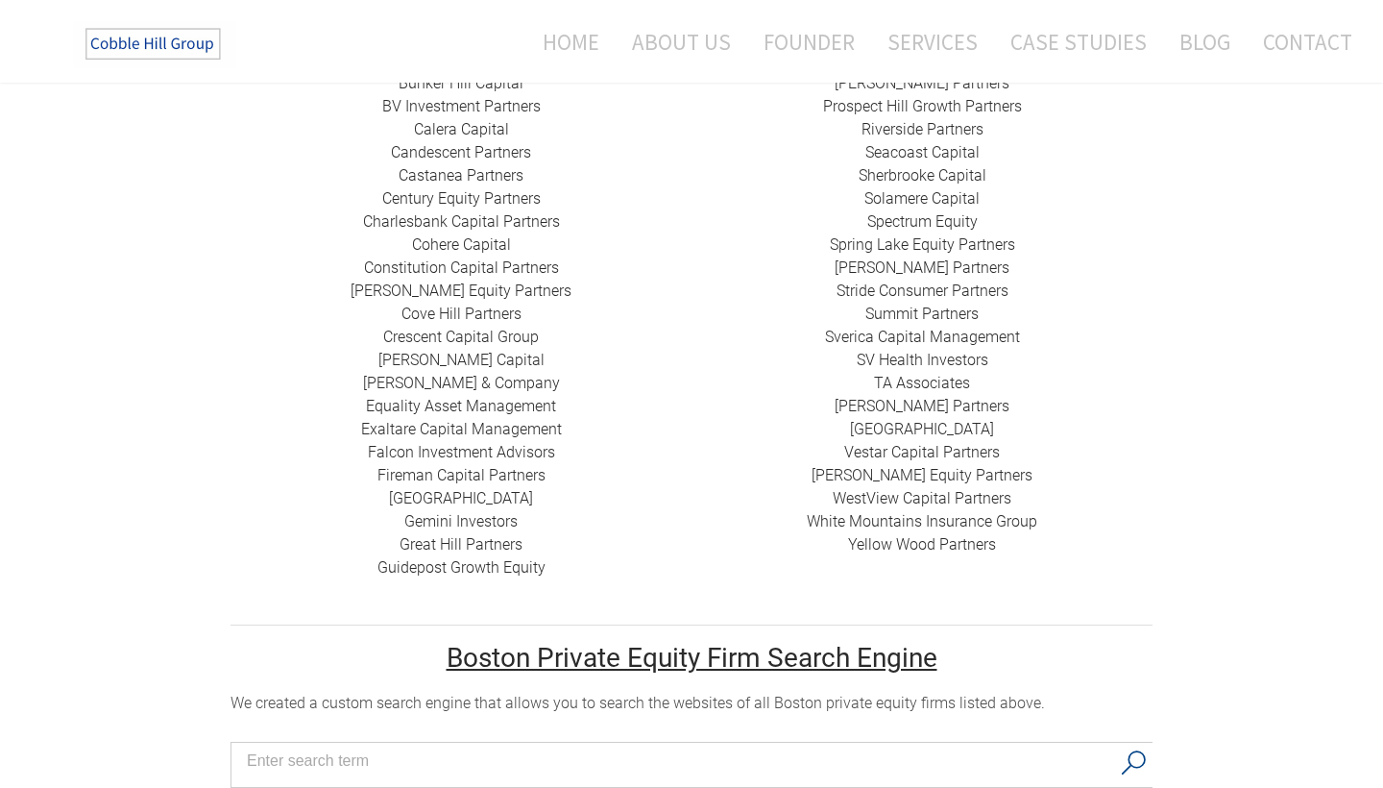  What do you see at coordinates (1079, 41) in the screenshot?
I see `a: Case Studies` at bounding box center [1079, 41].